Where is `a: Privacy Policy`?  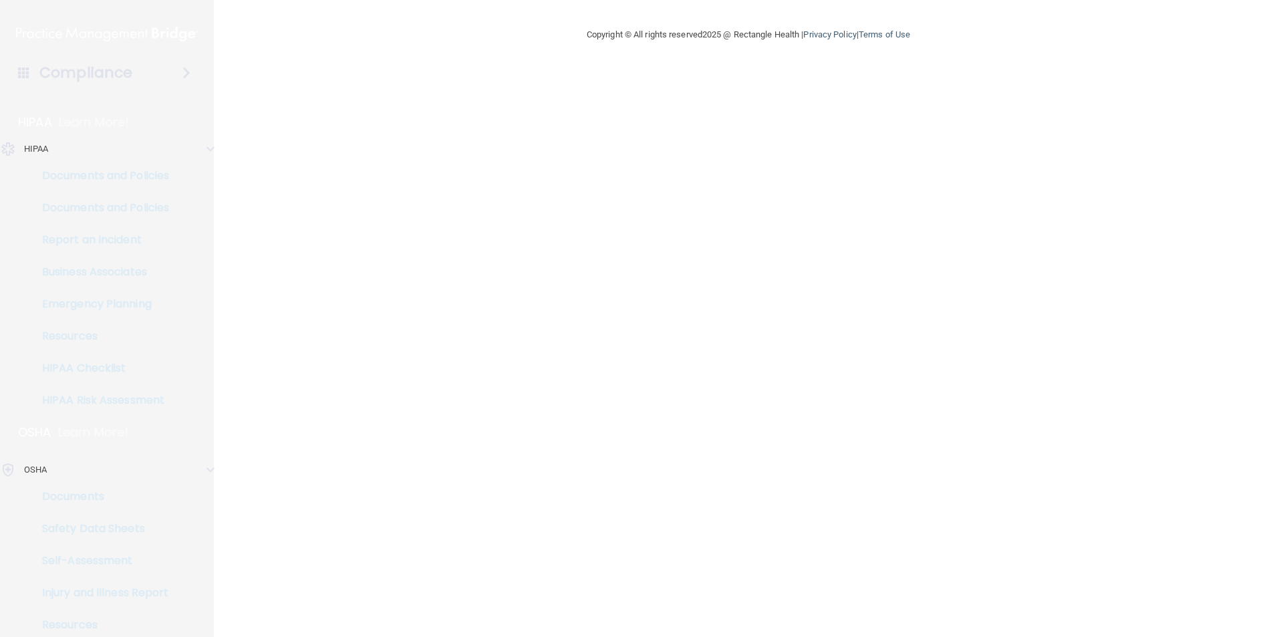 a: Privacy Policy is located at coordinates (829, 34).